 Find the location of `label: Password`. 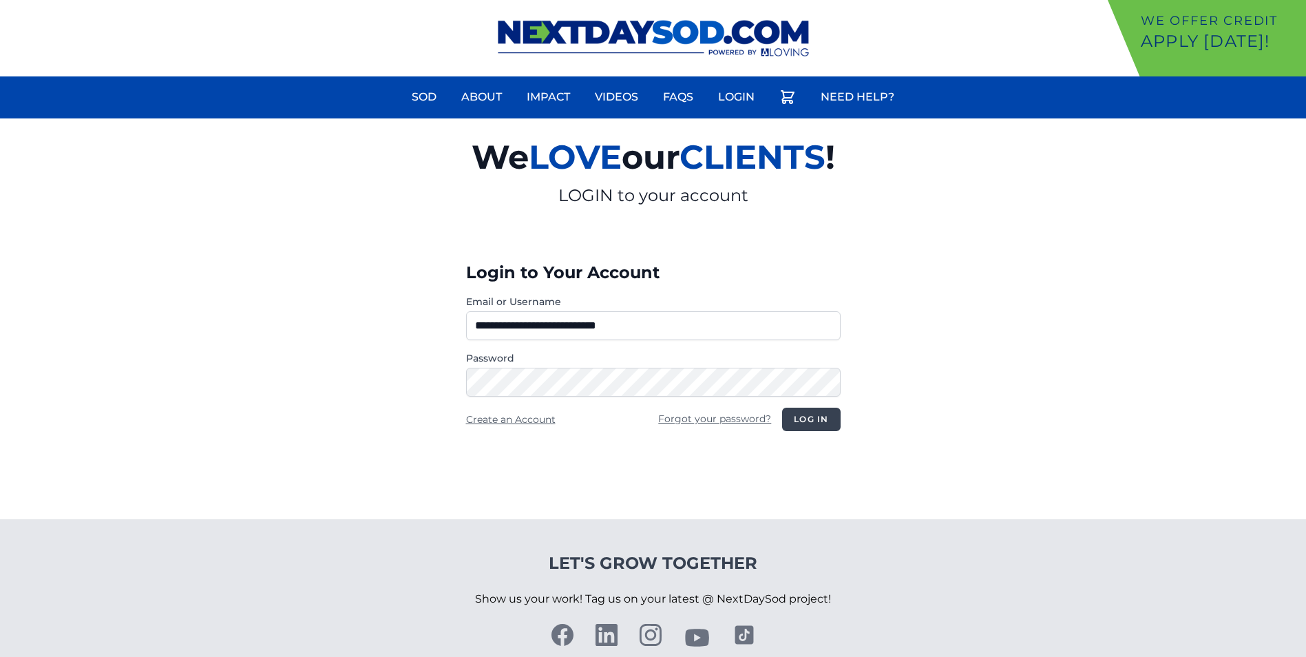

label: Password is located at coordinates (653, 358).